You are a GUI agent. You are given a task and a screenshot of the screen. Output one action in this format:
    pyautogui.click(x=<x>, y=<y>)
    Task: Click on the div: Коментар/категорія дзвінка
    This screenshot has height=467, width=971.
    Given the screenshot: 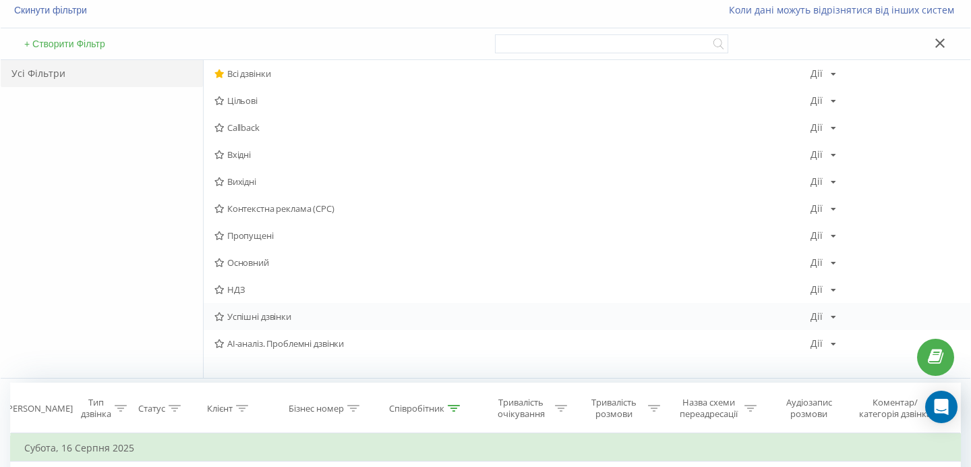 What is the action you would take?
    pyautogui.click(x=895, y=408)
    